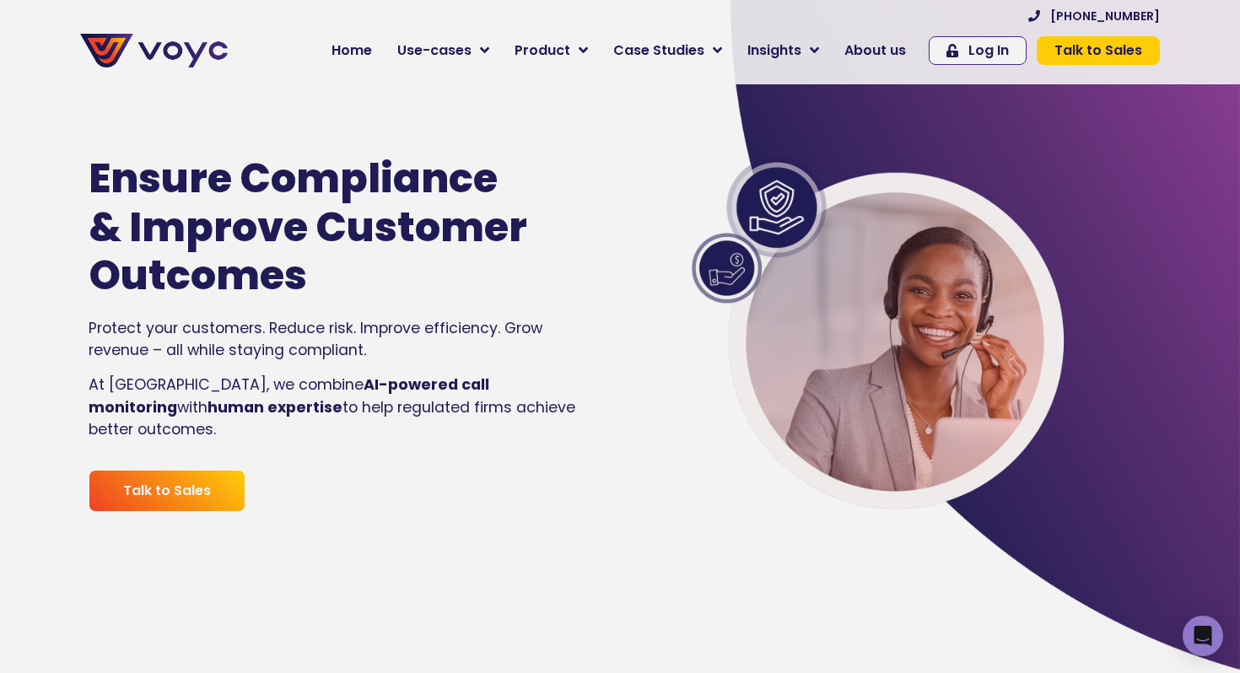 Image resolution: width=1240 pixels, height=673 pixels. Describe the element at coordinates (275, 408) in the screenshot. I see `strong: human expertise` at that location.